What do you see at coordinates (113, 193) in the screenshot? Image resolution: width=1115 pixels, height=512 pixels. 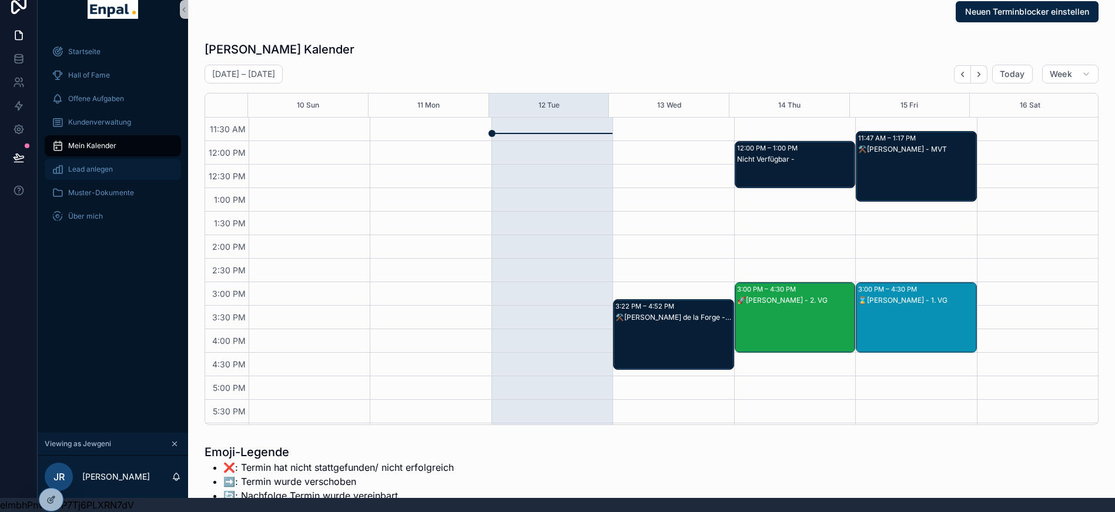 I see `a: Muster-Dokumente` at bounding box center [113, 193].